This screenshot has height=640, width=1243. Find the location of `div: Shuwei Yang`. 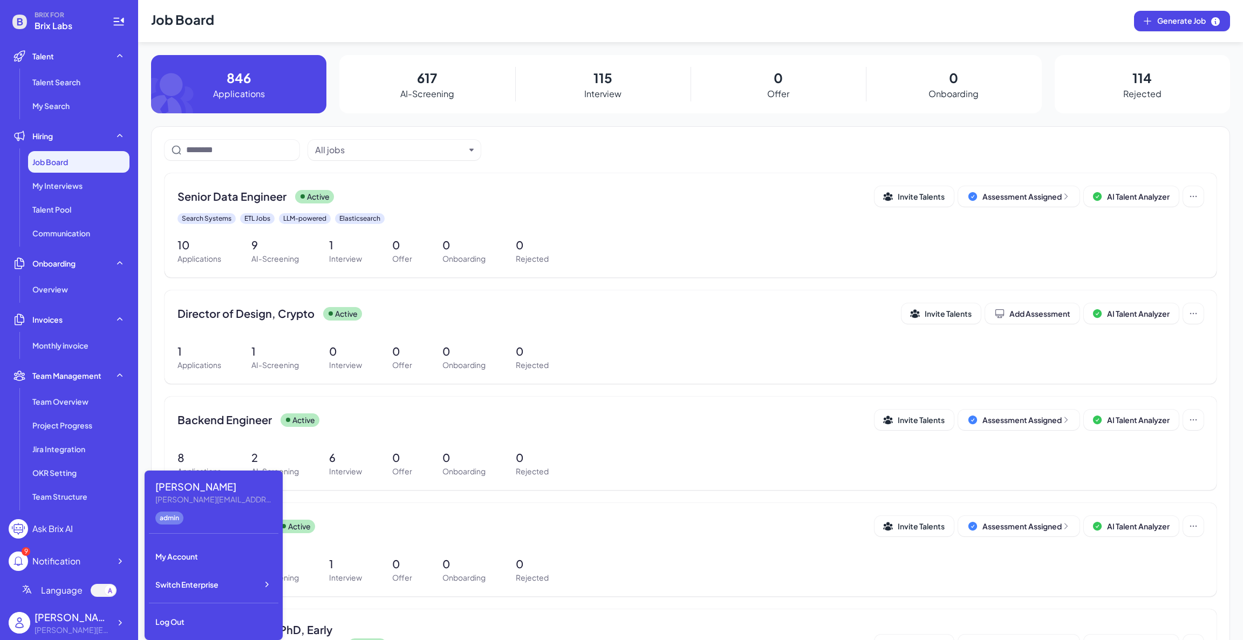

div: Shuwei Yang is located at coordinates (72, 617).